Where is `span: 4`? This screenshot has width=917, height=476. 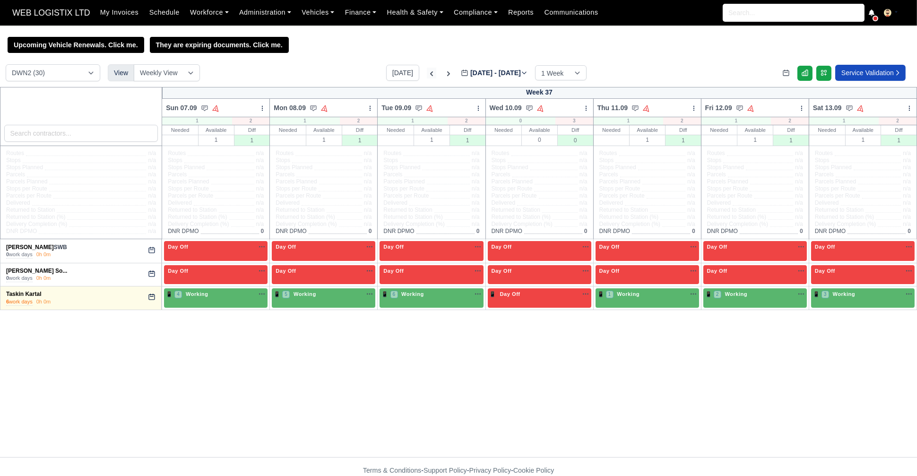
span: 4 is located at coordinates (178, 294).